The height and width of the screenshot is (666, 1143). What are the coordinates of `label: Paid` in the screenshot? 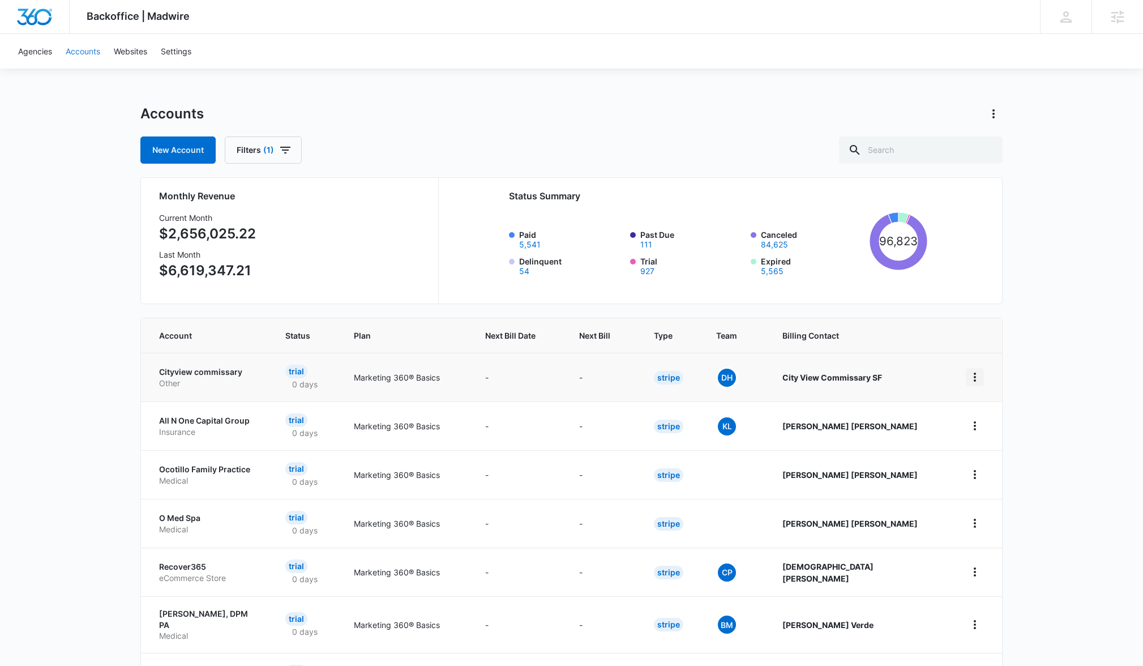 It's located at (571, 238).